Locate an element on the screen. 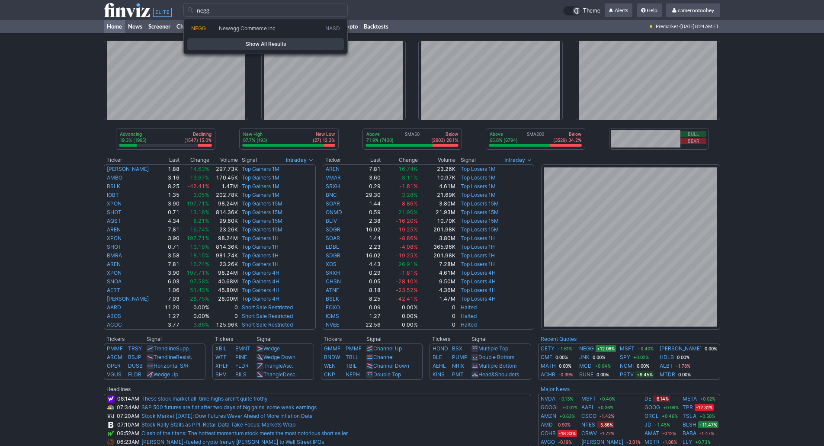 Image resolution: width=824 pixels, height=446 pixels. td: 170.45K is located at coordinates (224, 178).